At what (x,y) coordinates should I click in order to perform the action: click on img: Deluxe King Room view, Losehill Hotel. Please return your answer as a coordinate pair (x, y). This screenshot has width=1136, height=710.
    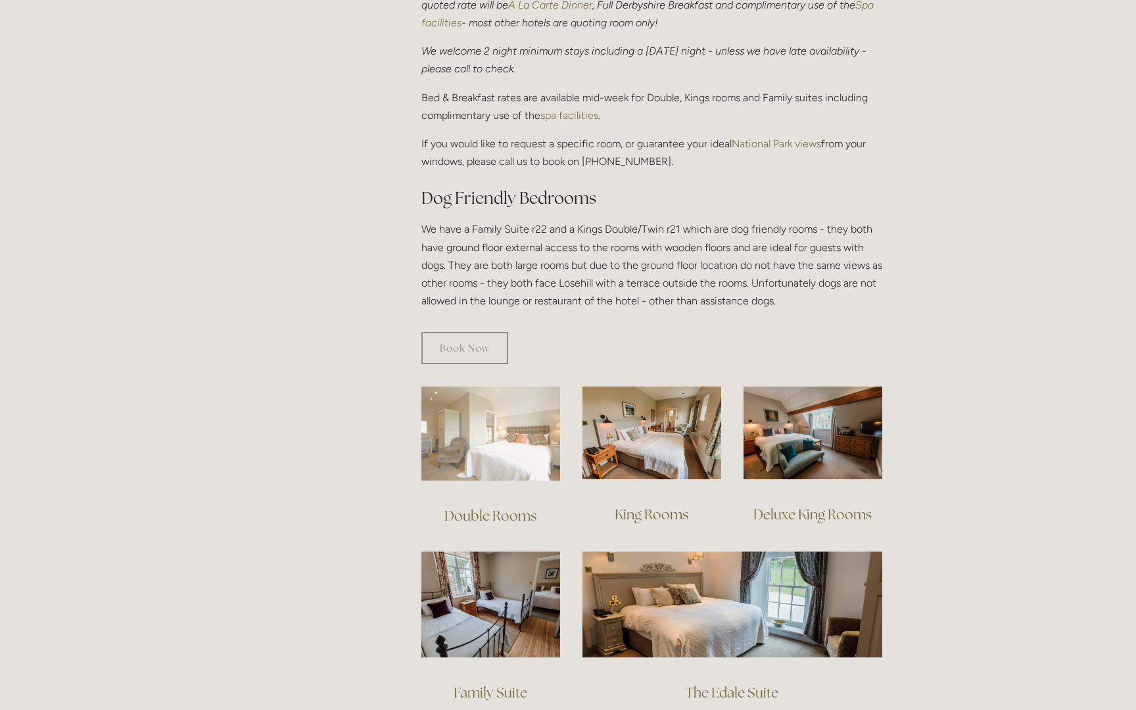
    Looking at the image, I should click on (812, 432).